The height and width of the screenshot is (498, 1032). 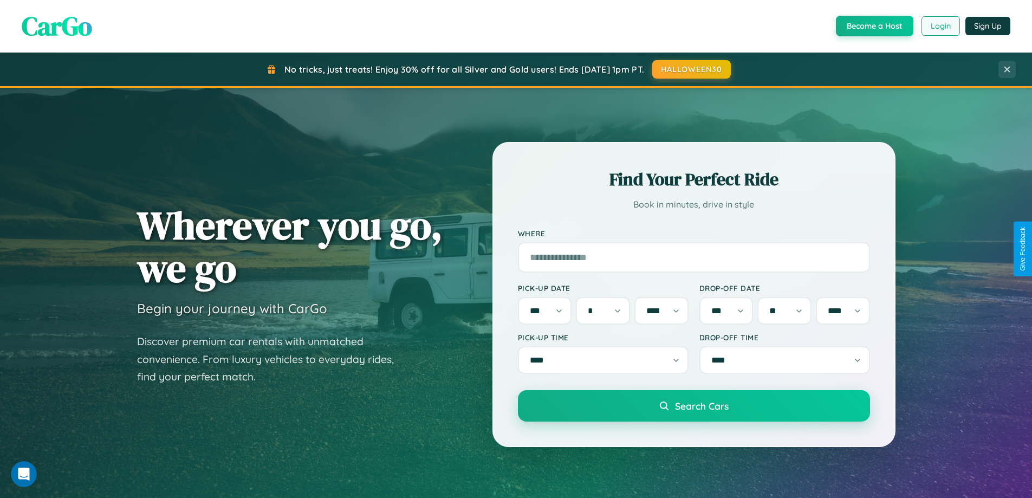 I want to click on span: Search Cars, so click(x=701, y=406).